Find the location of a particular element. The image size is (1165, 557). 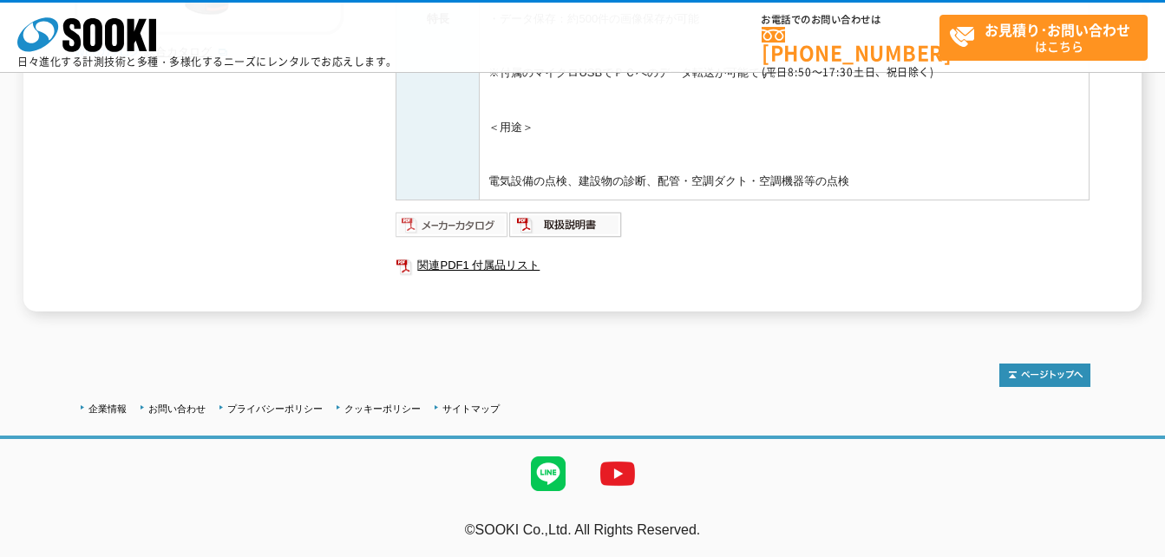

img: LINE is located at coordinates (548, 473).